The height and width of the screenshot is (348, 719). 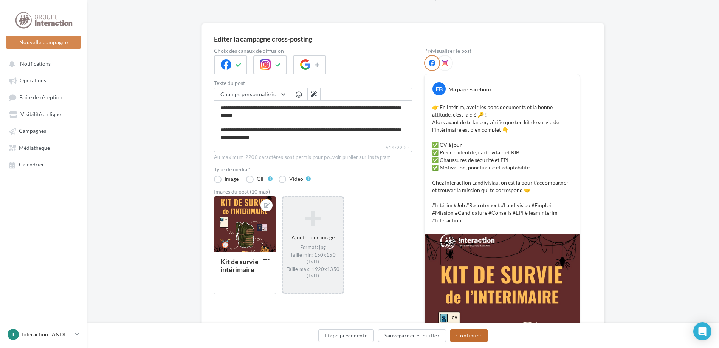 I want to click on a: Médiathèque, so click(x=43, y=148).